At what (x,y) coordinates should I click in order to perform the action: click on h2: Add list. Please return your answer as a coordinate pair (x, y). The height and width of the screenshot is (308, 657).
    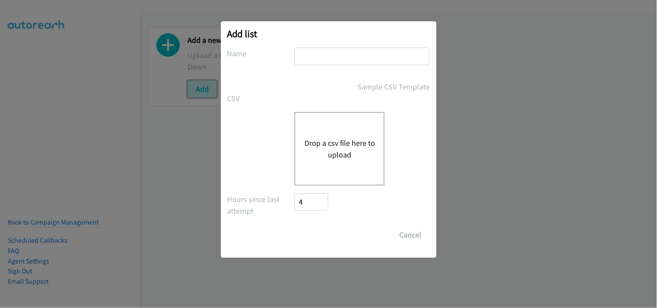
    Looking at the image, I should click on (329, 34).